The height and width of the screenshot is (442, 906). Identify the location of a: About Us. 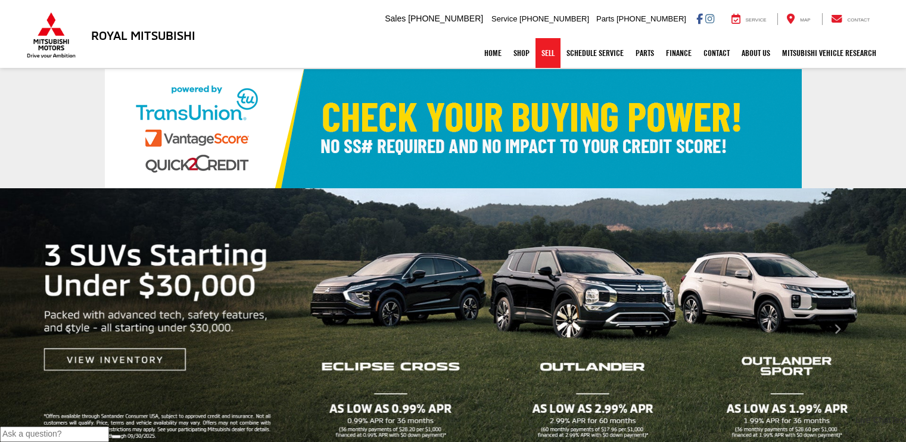
(756, 53).